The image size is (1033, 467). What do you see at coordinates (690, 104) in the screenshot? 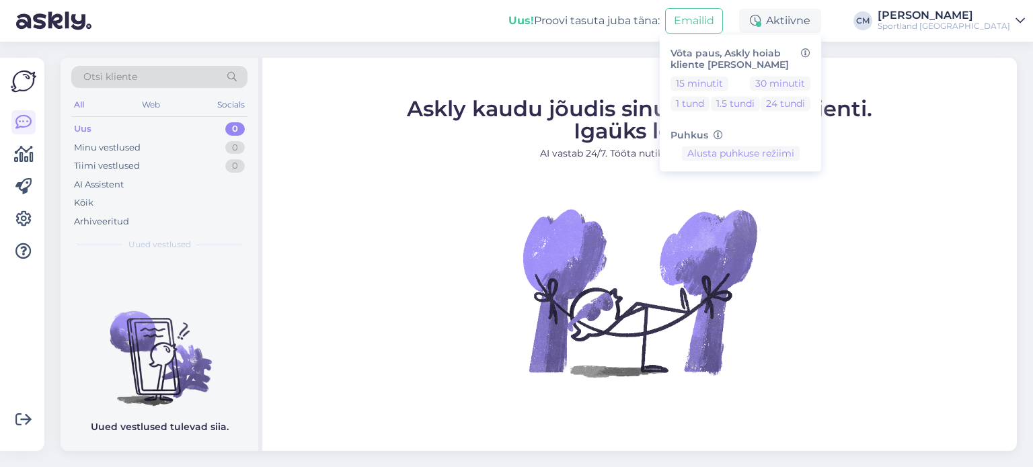
I see `button: 1 tund` at bounding box center [690, 104].